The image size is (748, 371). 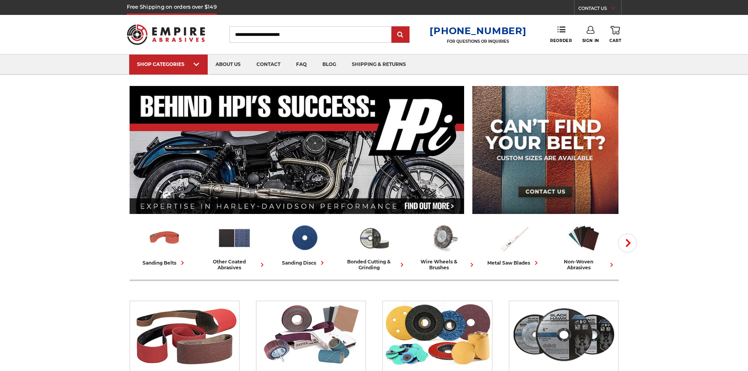 What do you see at coordinates (561, 40) in the screenshot?
I see `span: Reorder` at bounding box center [561, 40].